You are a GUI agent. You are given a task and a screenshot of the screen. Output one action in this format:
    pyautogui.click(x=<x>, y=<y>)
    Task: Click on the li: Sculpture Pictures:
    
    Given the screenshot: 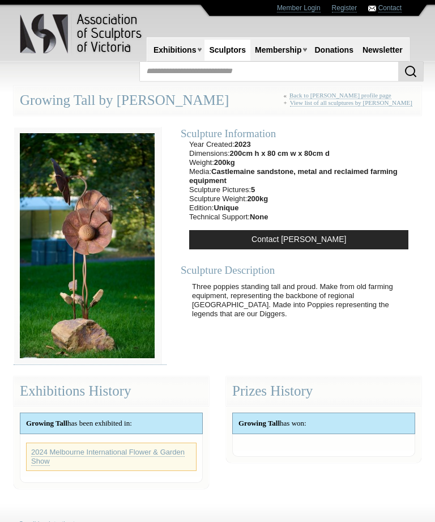 What is the action you would take?
    pyautogui.click(x=299, y=190)
    